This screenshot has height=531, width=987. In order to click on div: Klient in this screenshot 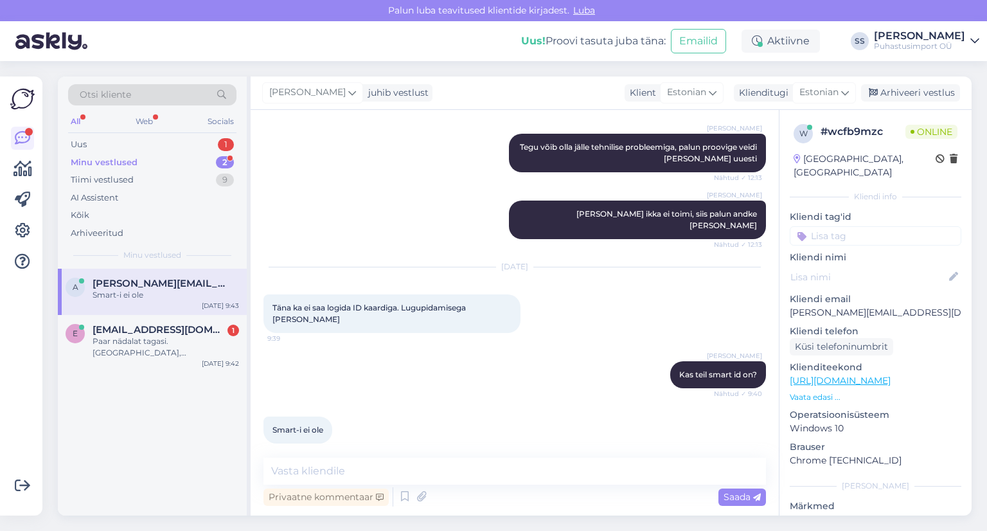, I will do `click(640, 93)`.